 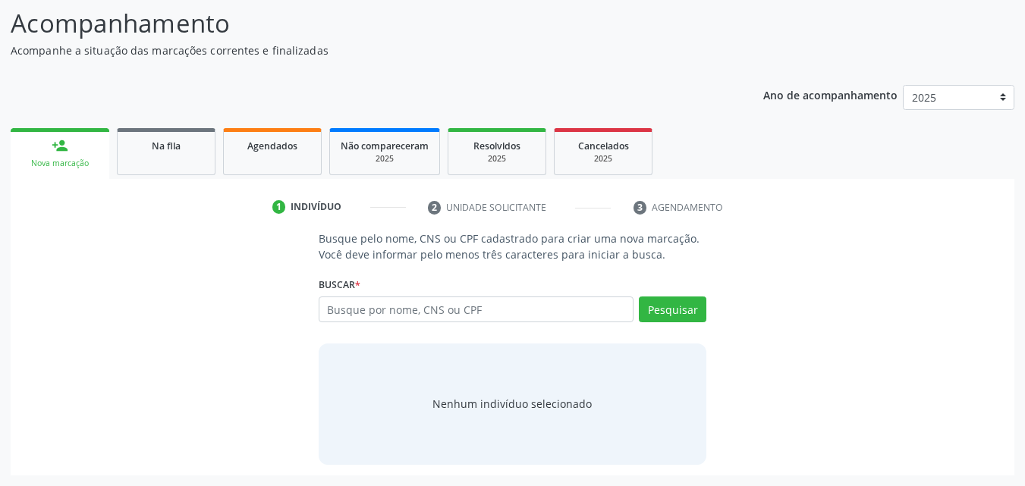 I want to click on label: Buscar, so click(x=339, y=284).